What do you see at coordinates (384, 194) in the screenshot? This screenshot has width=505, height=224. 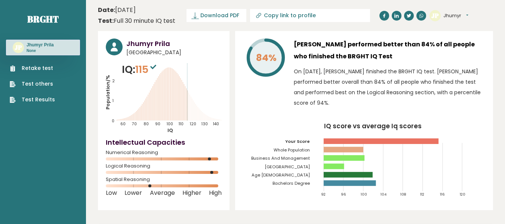 I see `tspan: 104` at bounding box center [384, 194].